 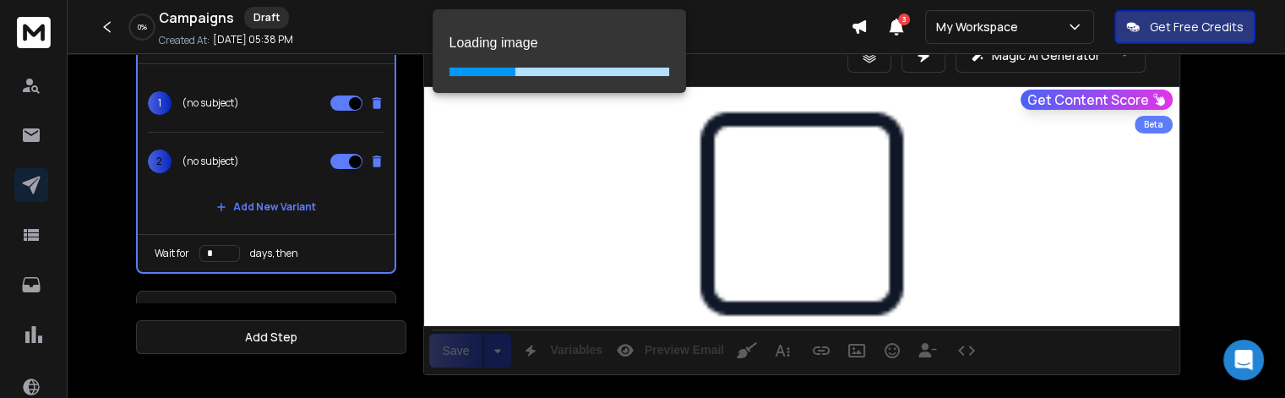 I want to click on p: days, then, so click(x=274, y=254).